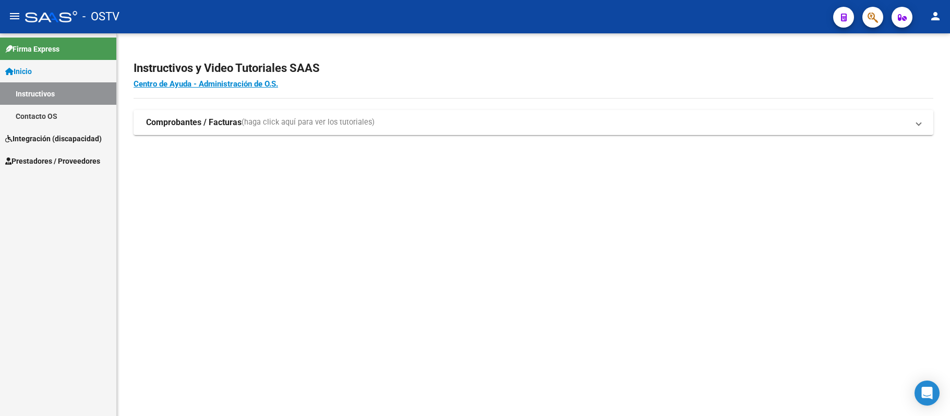 The width and height of the screenshot is (950, 416). I want to click on strong: Comprobantes / Facturas, so click(194, 123).